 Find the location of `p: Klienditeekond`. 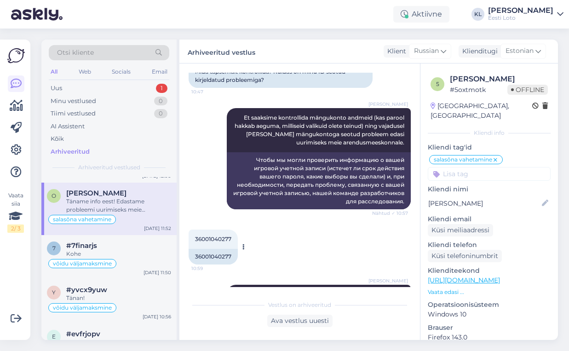

p: Klienditeekond is located at coordinates (489, 270).